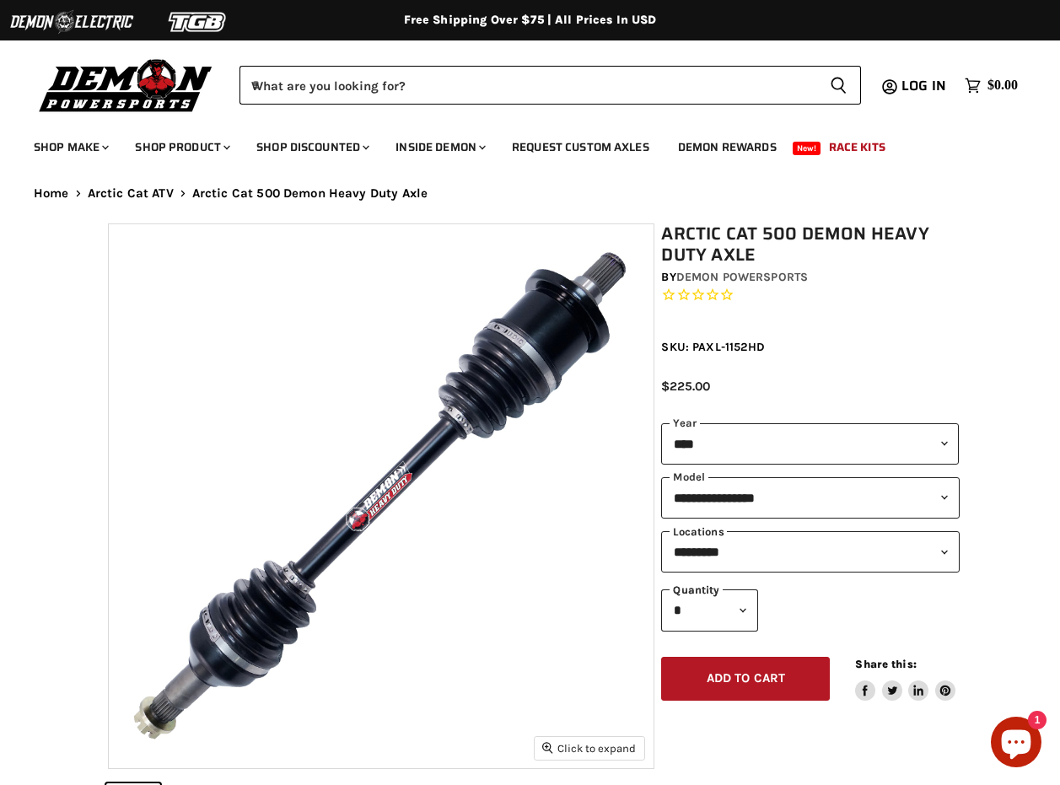 The width and height of the screenshot is (1060, 785). Describe the element at coordinates (440, 147) in the screenshot. I see `a: Inside Demon` at that location.